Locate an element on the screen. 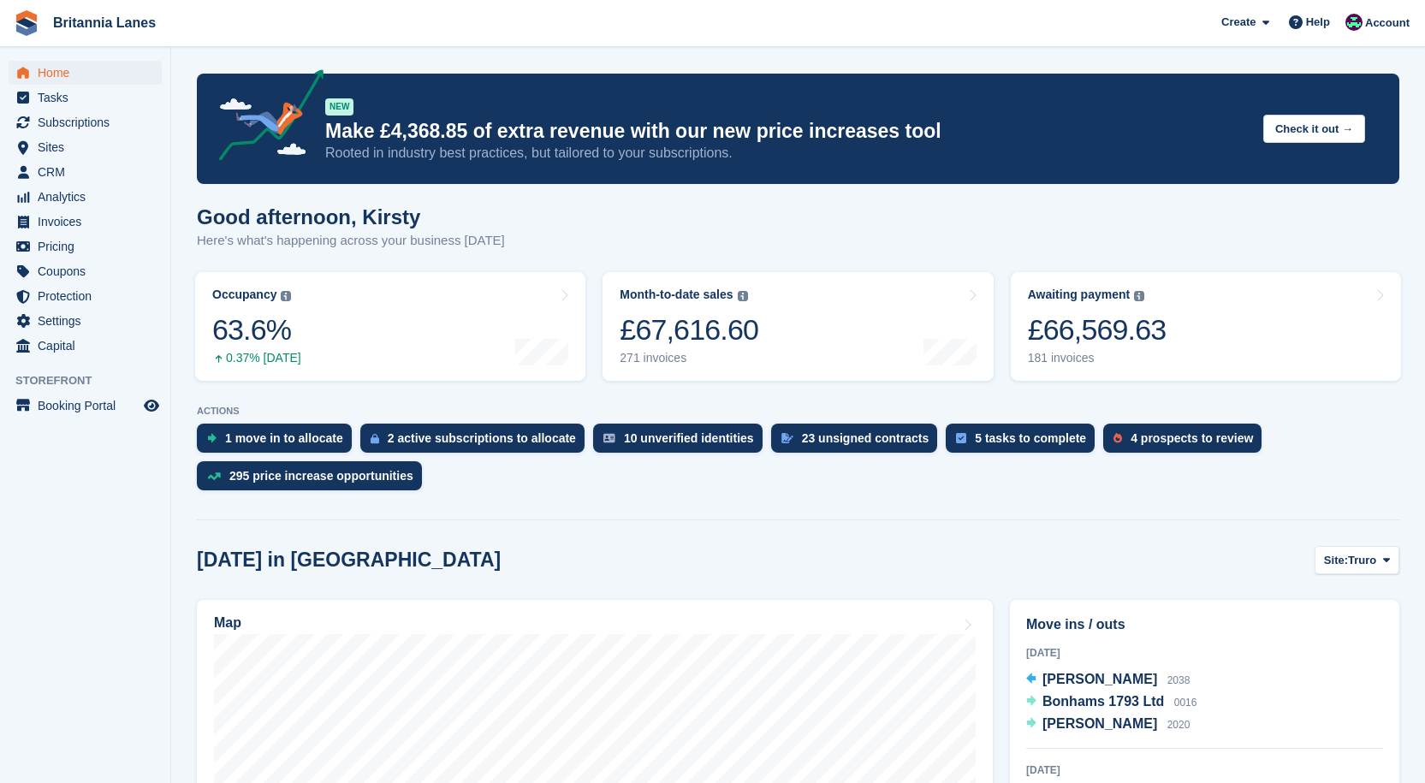 The width and height of the screenshot is (1425, 783). p: Make £4,368.85 of extra revenue with our new price increases tool is located at coordinates (787, 131).